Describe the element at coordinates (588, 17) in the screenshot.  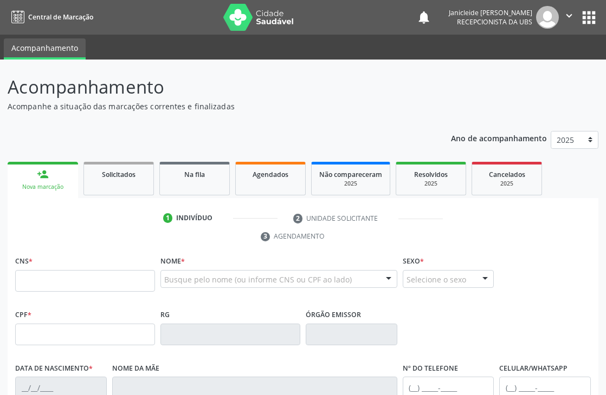
I see `button: apps` at that location.